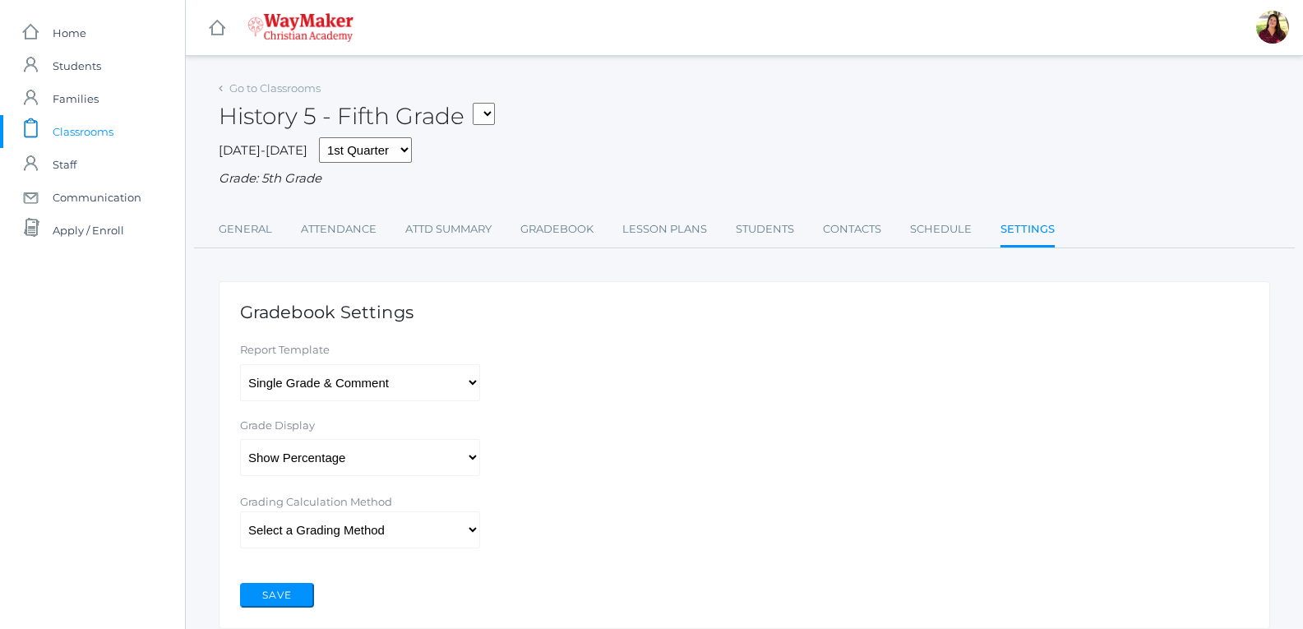 The image size is (1303, 629). Describe the element at coordinates (360, 426) in the screenshot. I see `label: Grade Display` at that location.